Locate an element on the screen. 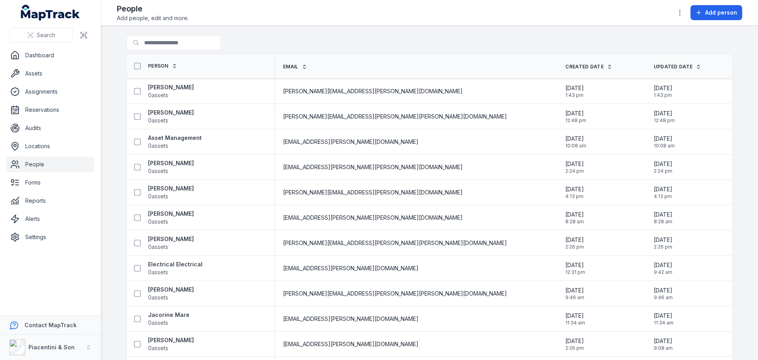 This screenshot has width=758, height=360. a: Updated Date is located at coordinates (678, 67).